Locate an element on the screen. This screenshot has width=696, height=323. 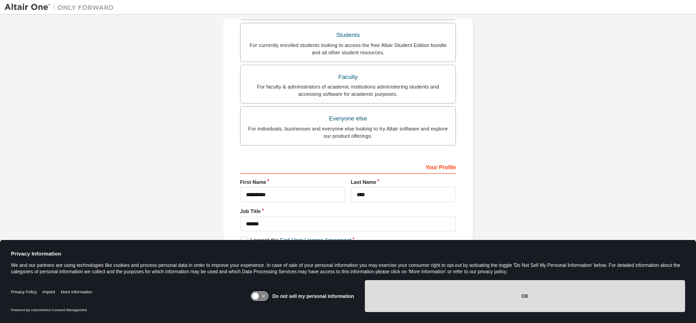
div: Faculty is located at coordinates (348, 77).